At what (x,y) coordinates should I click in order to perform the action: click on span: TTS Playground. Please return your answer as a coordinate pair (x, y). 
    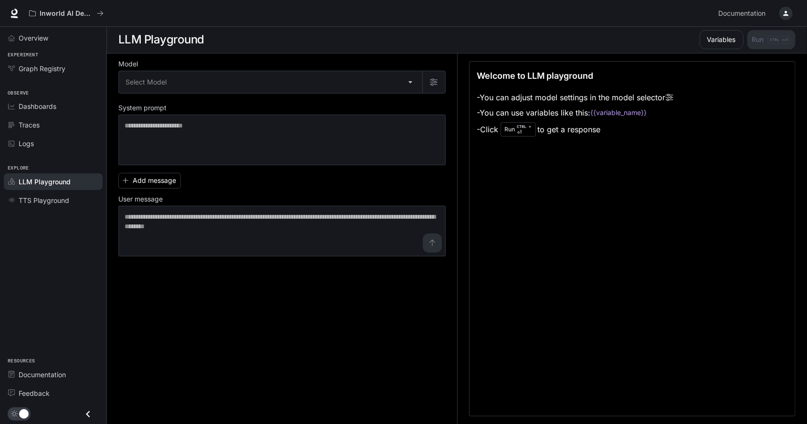
    Looking at the image, I should click on (44, 200).